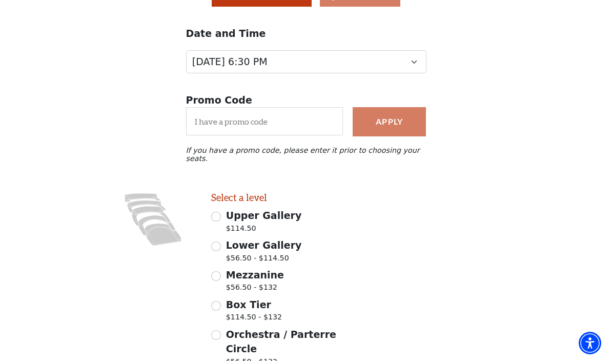 This screenshot has width=612, height=361. I want to click on span: $56.50 - $114.50, so click(264, 259).